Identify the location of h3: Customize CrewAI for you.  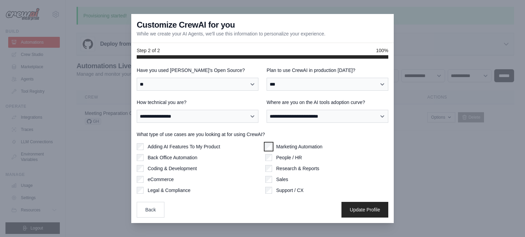
(185, 25).